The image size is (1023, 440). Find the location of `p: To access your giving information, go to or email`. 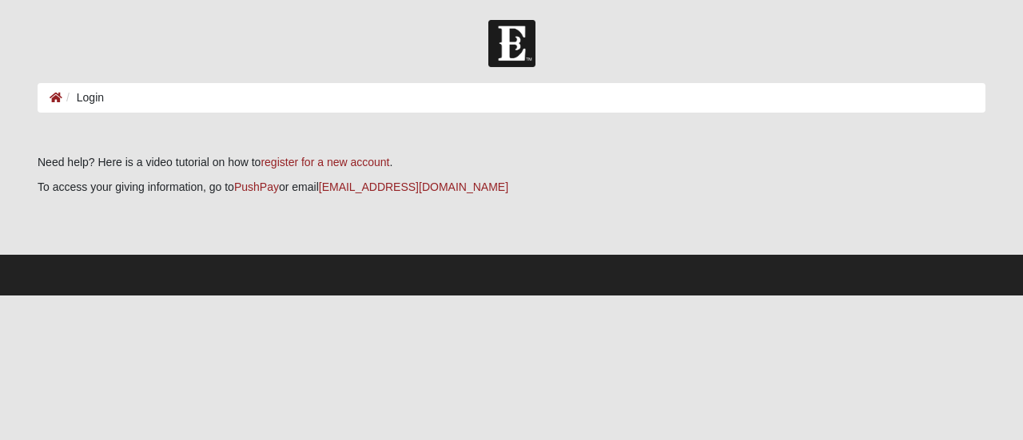

p: To access your giving information, go to or email is located at coordinates (511, 187).